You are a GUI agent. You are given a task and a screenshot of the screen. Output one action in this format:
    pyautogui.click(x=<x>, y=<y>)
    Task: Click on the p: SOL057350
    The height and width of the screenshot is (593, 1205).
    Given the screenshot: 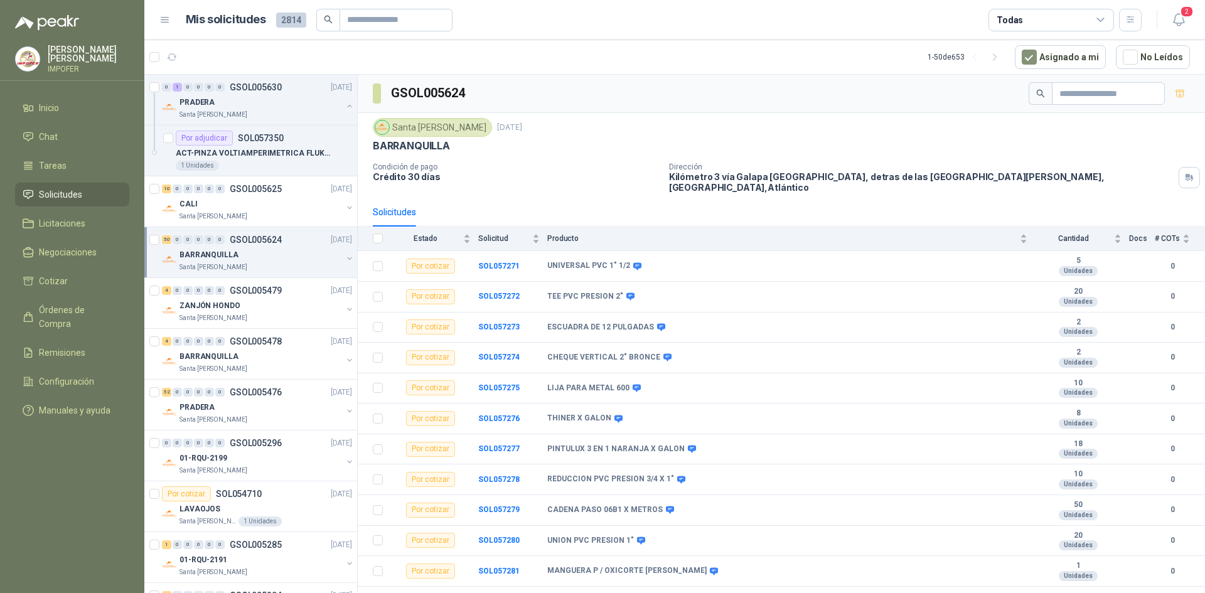 What is the action you would take?
    pyautogui.click(x=261, y=138)
    